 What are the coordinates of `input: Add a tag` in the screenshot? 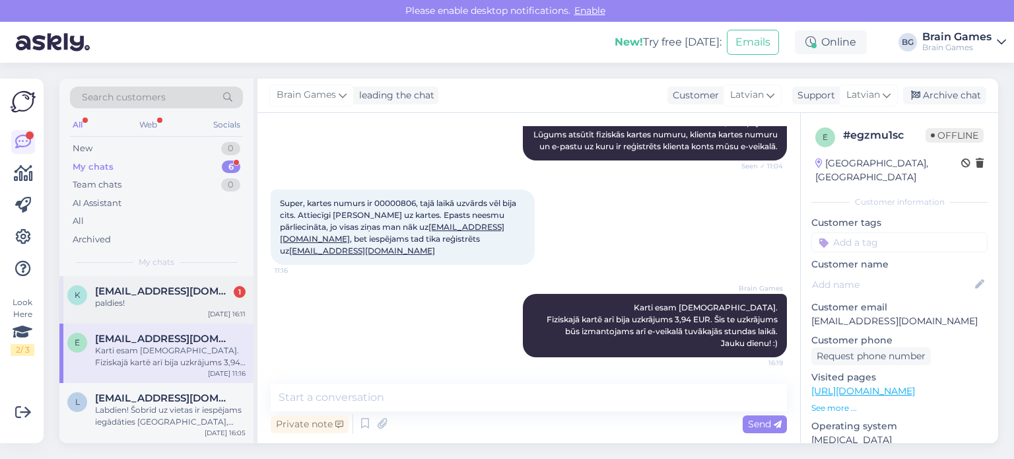 It's located at (900, 242).